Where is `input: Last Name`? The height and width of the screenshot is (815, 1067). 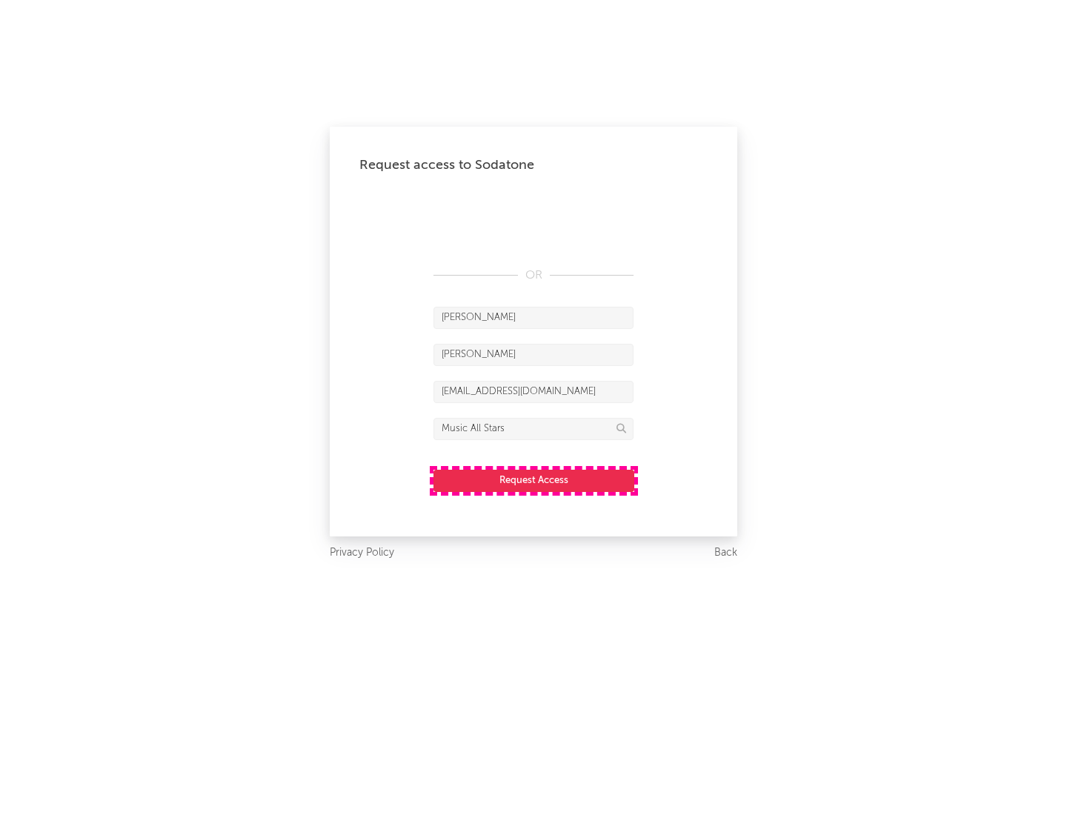
input: Last Name is located at coordinates (534, 355).